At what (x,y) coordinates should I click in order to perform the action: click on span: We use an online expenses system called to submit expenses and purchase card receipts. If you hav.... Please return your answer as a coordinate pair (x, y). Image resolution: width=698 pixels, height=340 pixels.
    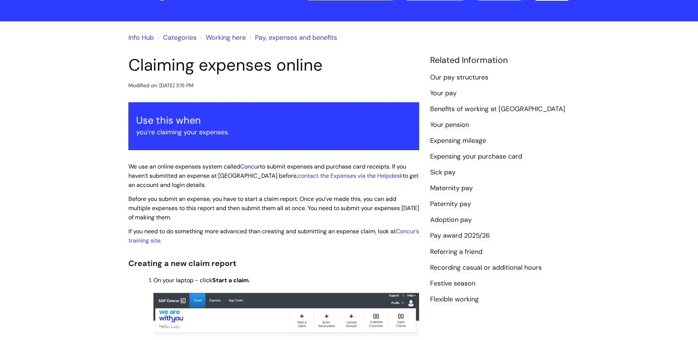
    Looking at the image, I should click on (273, 176).